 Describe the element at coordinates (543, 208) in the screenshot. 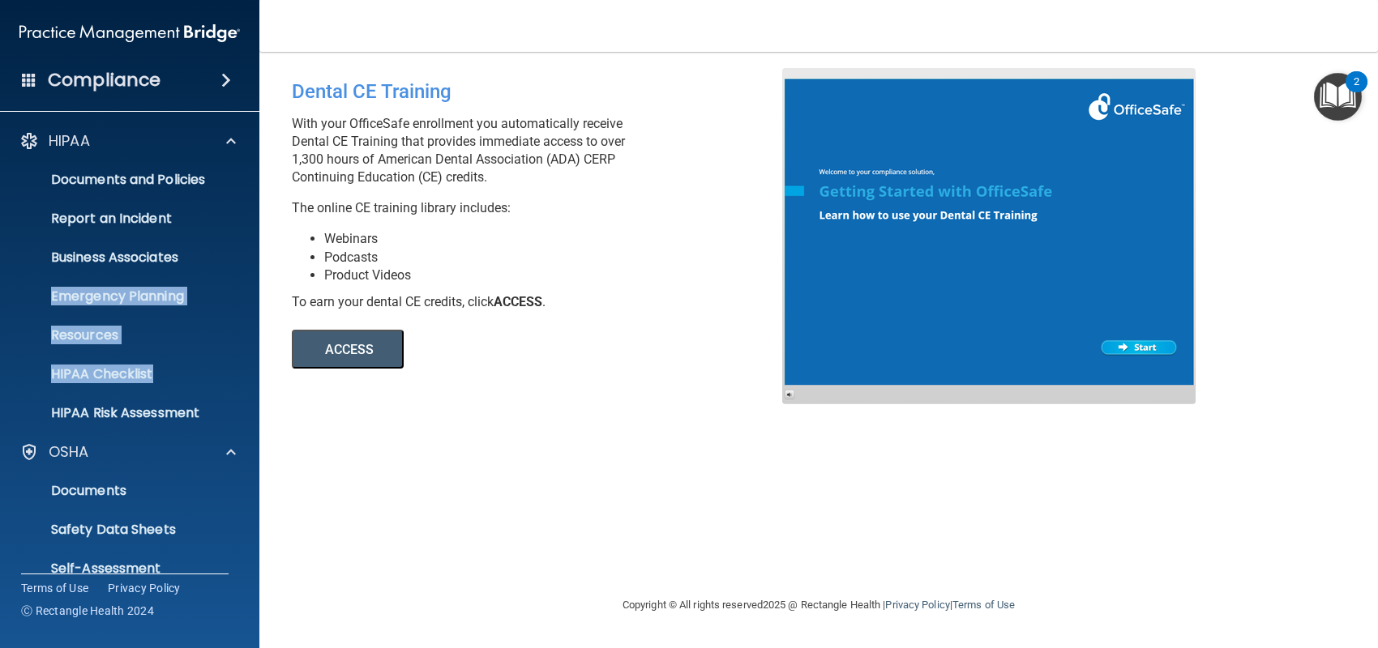

I see `p: The online CE training library includes:` at that location.